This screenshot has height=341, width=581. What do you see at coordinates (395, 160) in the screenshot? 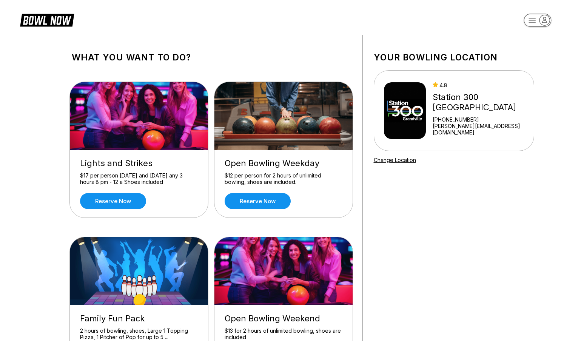
I see `a: Change Location` at bounding box center [395, 160].